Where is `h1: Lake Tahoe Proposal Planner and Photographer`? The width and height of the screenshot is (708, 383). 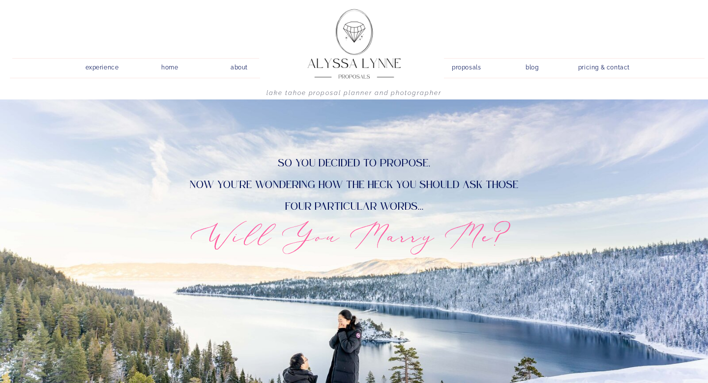
h1: Lake Tahoe Proposal Planner and Photographer is located at coordinates (354, 95).